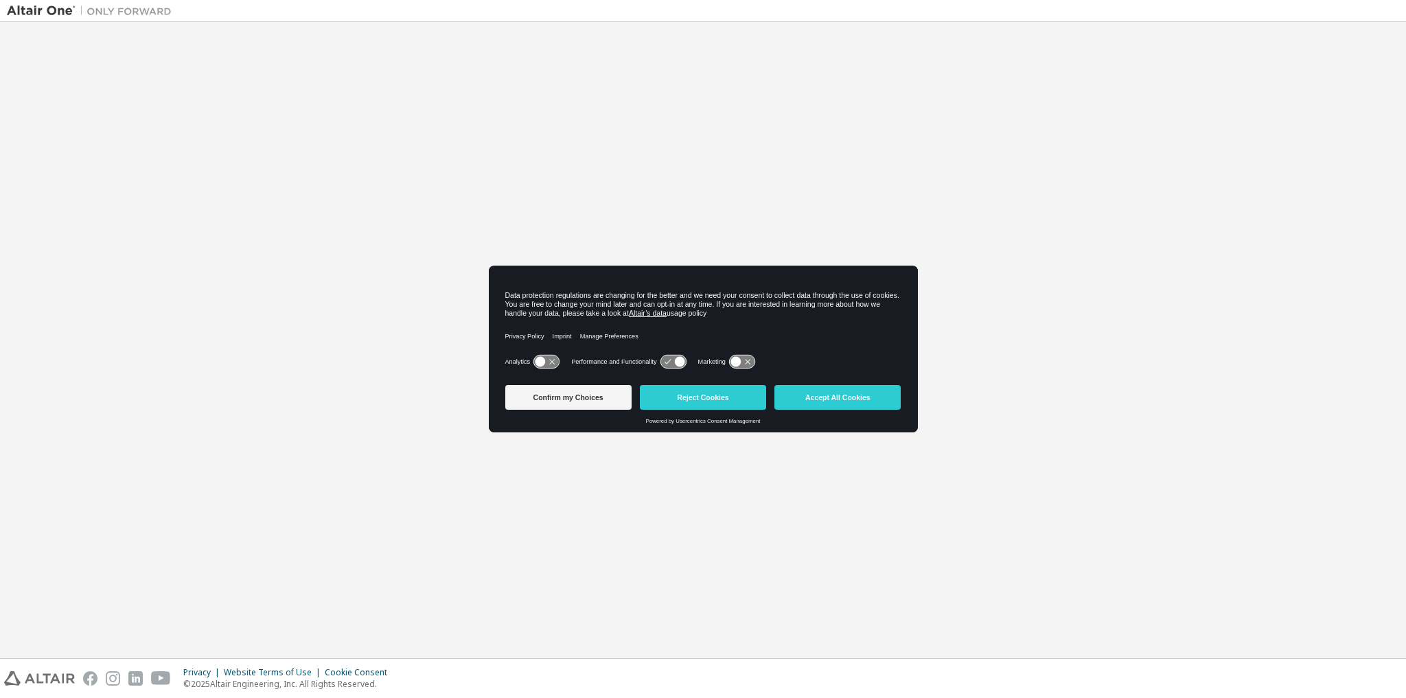 This screenshot has height=698, width=1406. What do you see at coordinates (203, 673) in the screenshot?
I see `div: Privacy` at bounding box center [203, 673].